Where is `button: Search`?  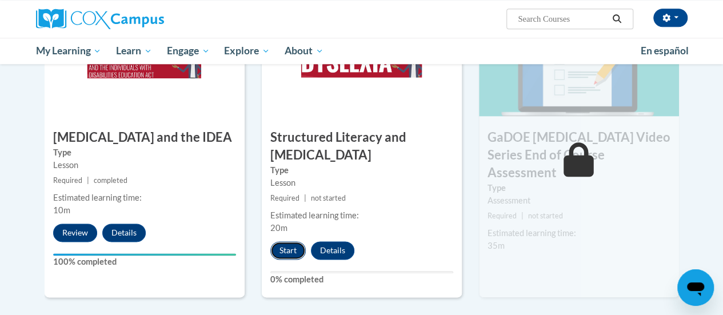 button: Search is located at coordinates (617, 19).